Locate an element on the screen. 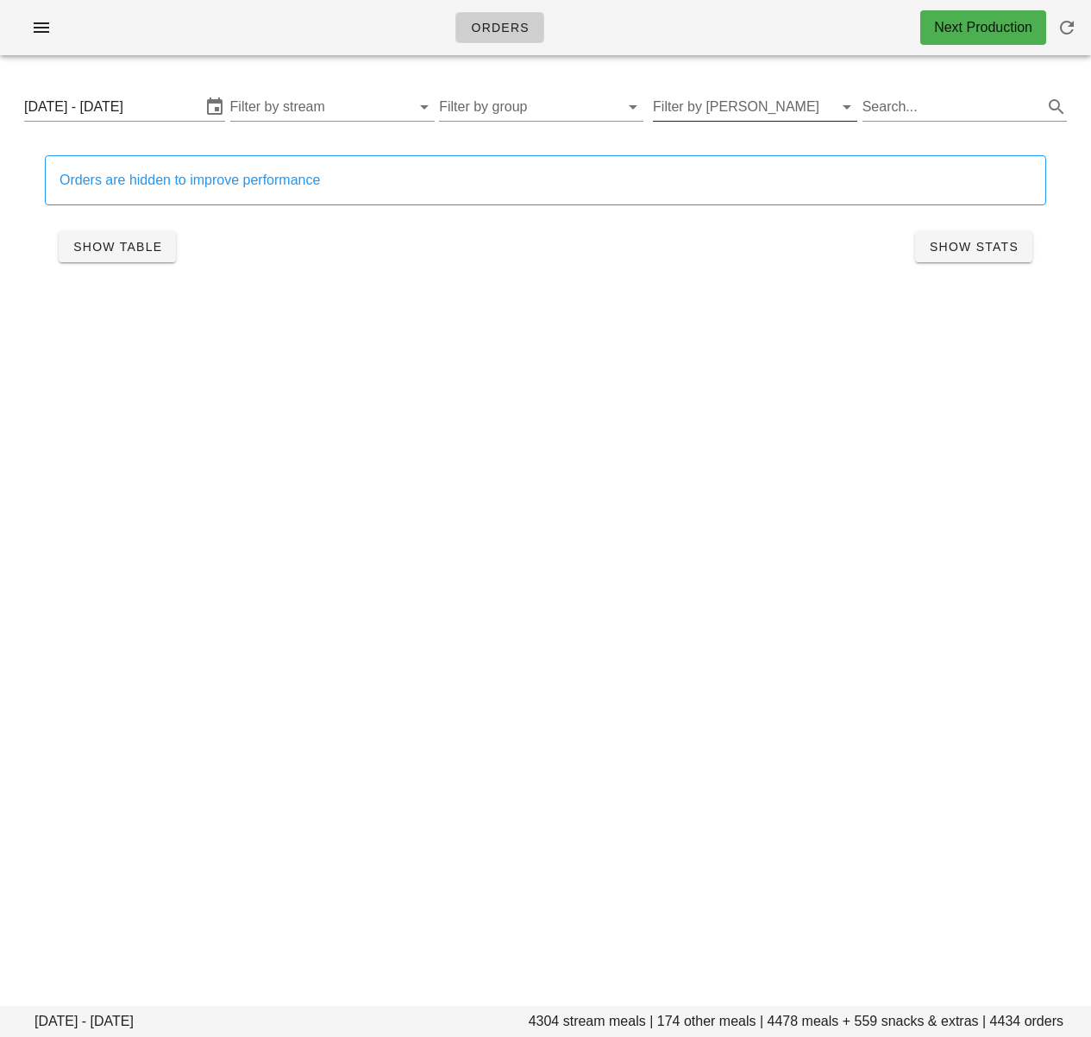  div: Orders are hidden to improve performance is located at coordinates (545, 180).